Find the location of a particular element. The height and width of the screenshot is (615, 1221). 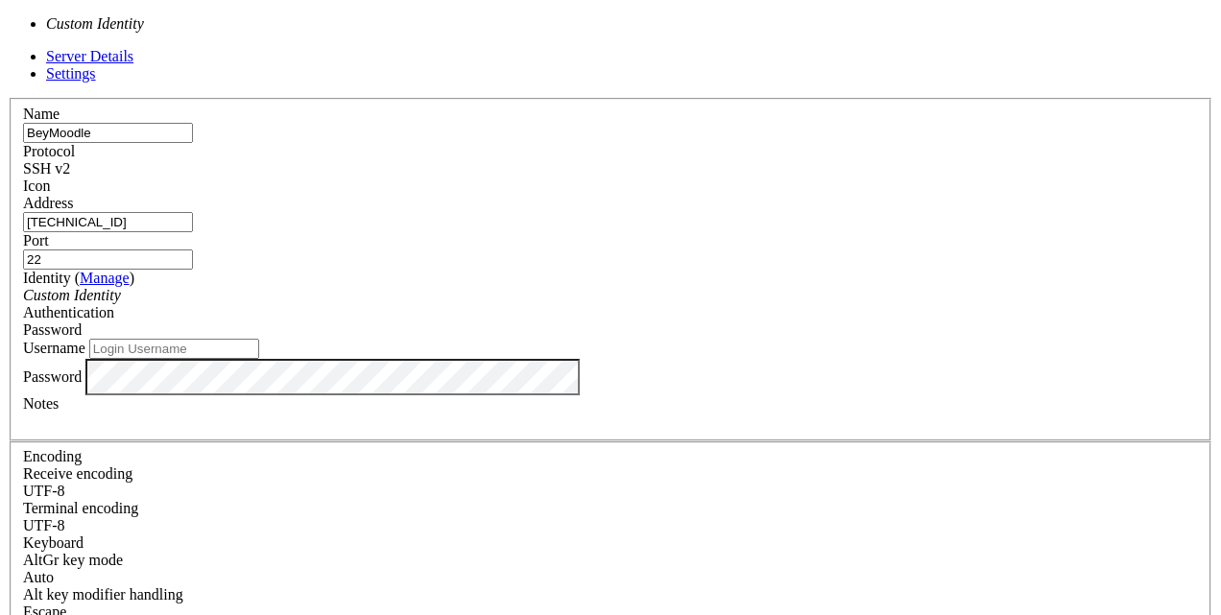

div: Password is located at coordinates (610, 330).